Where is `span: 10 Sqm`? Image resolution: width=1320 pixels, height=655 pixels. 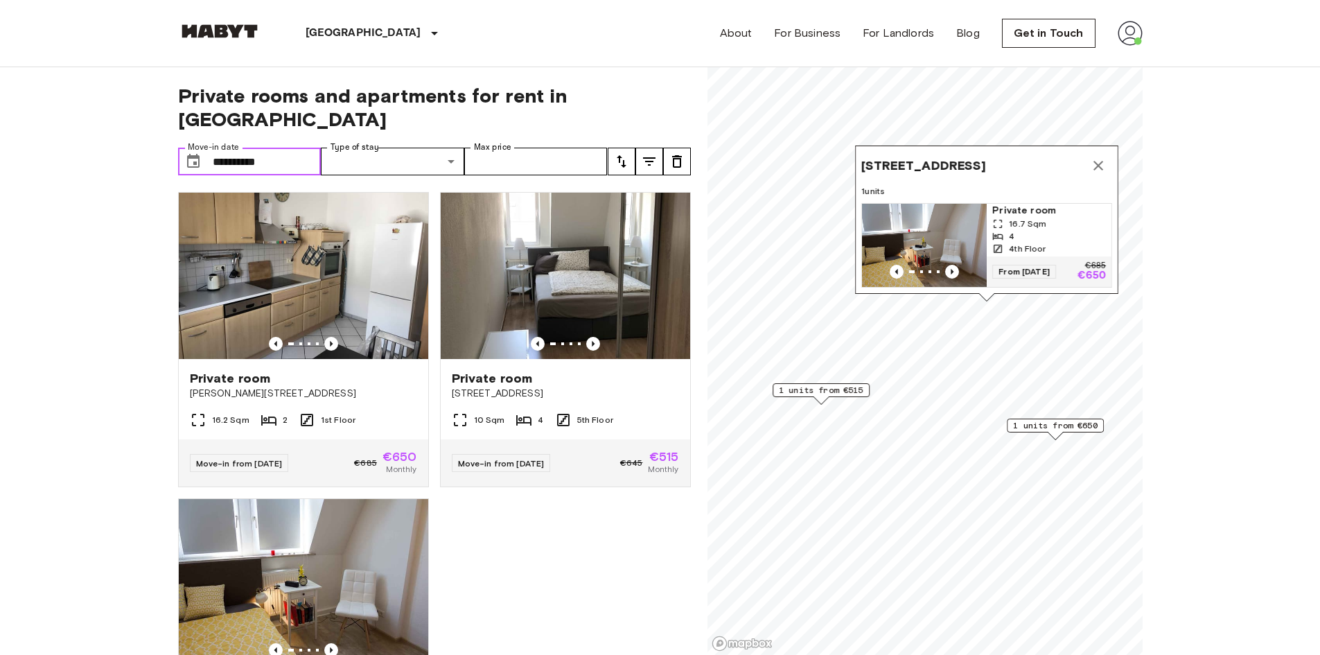
span: 10 Sqm is located at coordinates (489, 420).